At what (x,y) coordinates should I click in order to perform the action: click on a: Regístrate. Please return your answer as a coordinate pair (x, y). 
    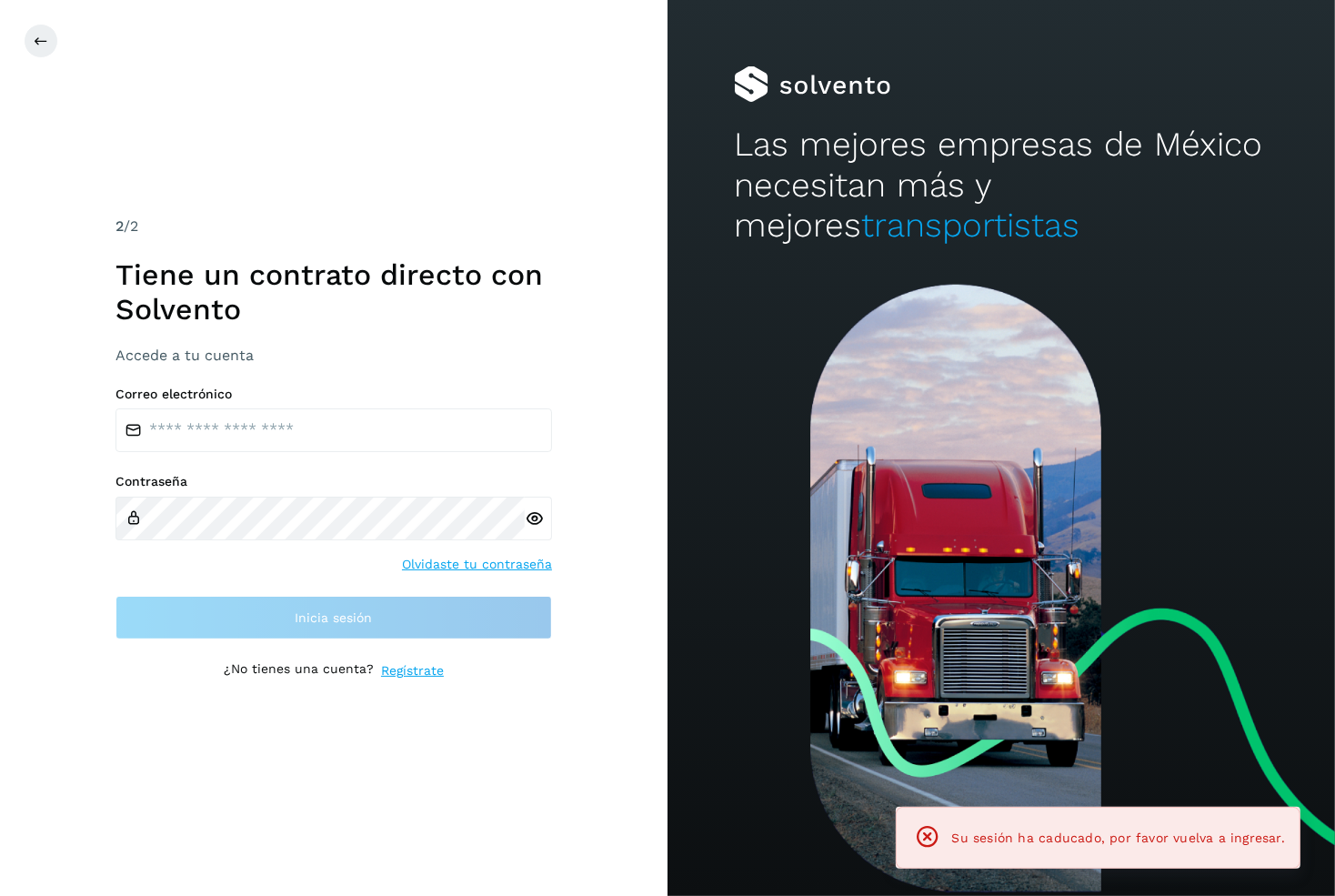
    Looking at the image, I should click on (412, 670).